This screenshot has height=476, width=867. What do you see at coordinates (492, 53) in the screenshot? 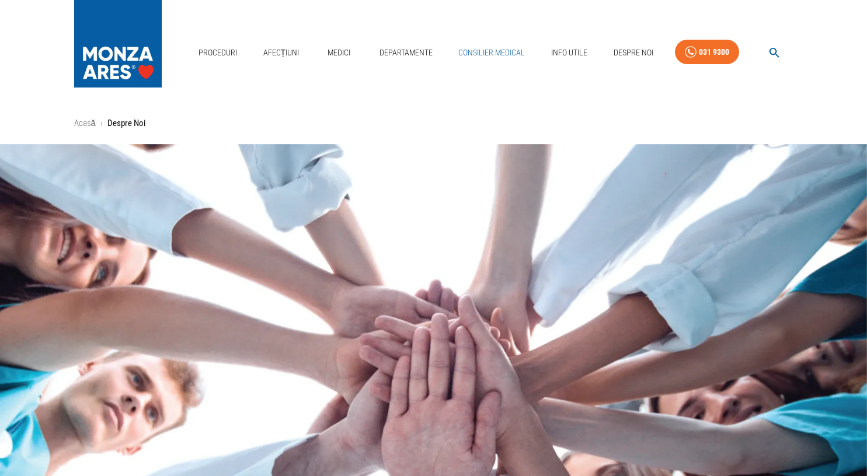
I see `a: Consilier Medical` at bounding box center [492, 53].